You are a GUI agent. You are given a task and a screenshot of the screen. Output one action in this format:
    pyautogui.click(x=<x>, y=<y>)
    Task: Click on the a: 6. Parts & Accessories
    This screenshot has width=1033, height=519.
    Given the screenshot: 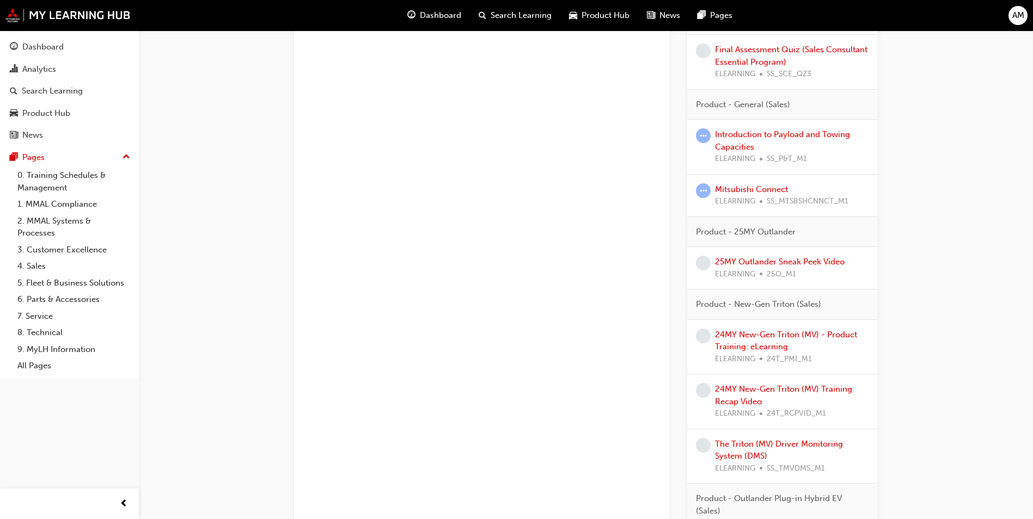 What is the action you would take?
    pyautogui.click(x=73, y=299)
    